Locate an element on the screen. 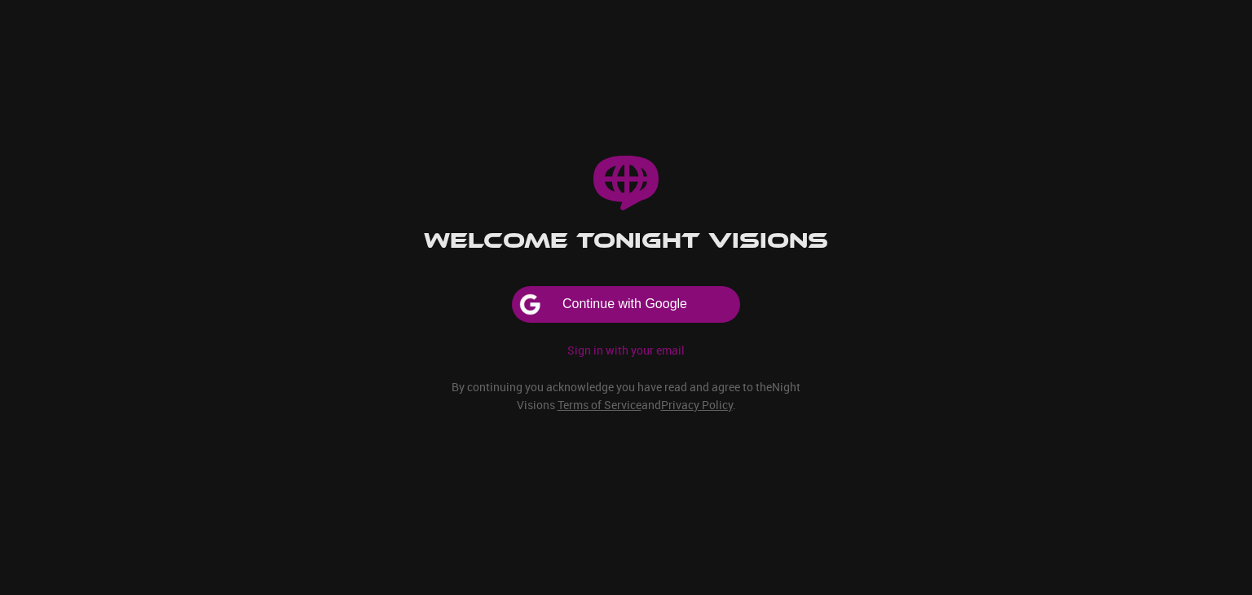  a: Privacy Policy is located at coordinates (697, 404).